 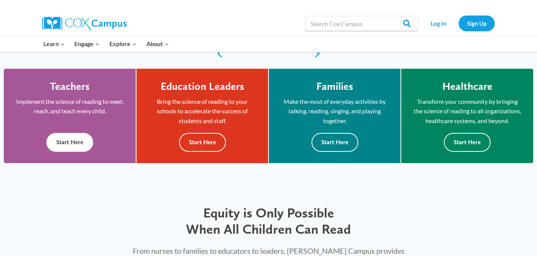 What do you see at coordinates (85, 23) in the screenshot?
I see `img: Cox Campus` at bounding box center [85, 23].